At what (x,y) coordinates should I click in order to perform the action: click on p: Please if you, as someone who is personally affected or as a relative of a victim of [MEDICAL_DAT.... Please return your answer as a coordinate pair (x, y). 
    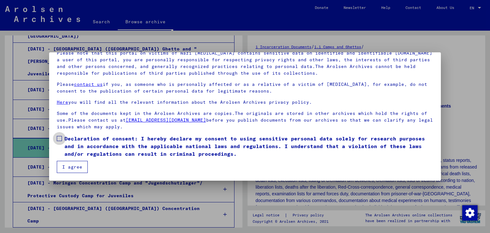
    Looking at the image, I should click on (245, 88).